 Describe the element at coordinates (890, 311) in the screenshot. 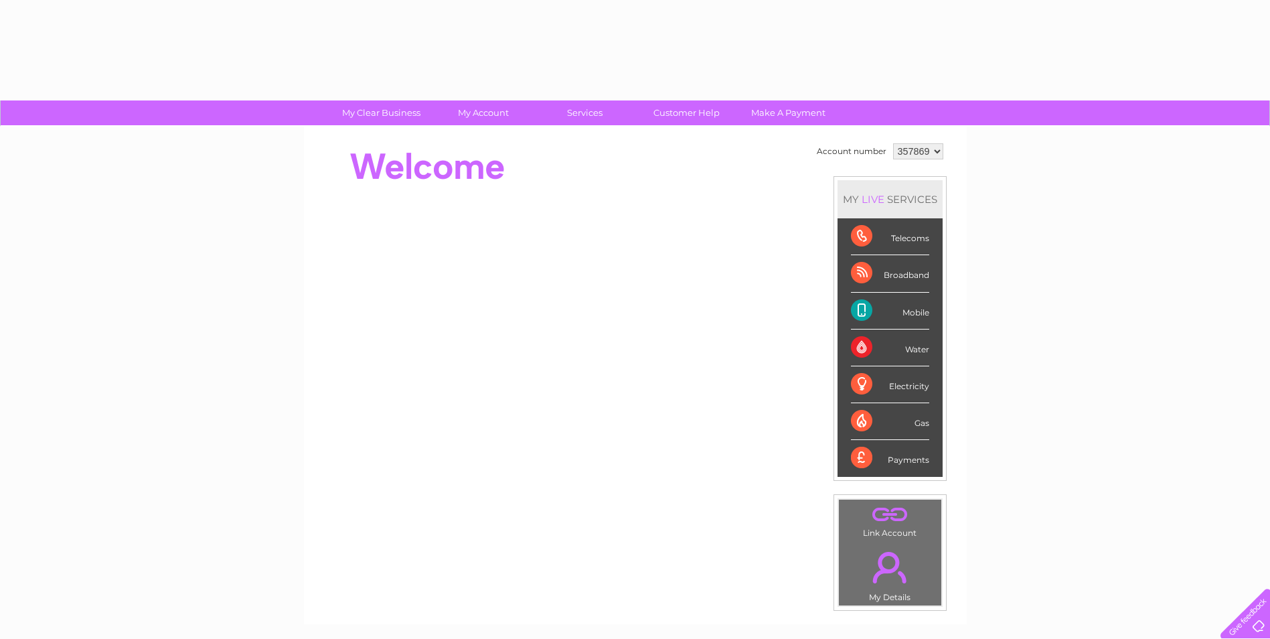

I see `div: Mobile` at that location.